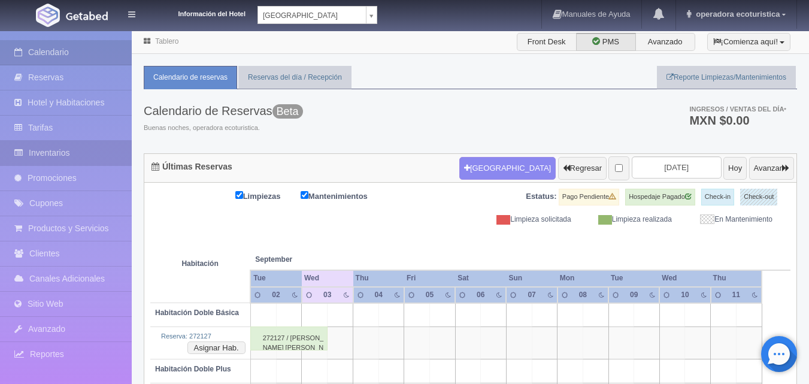 The image size is (809, 384). Describe the element at coordinates (223, 111) in the screenshot. I see `h3: Calendario de Reservas` at that location.